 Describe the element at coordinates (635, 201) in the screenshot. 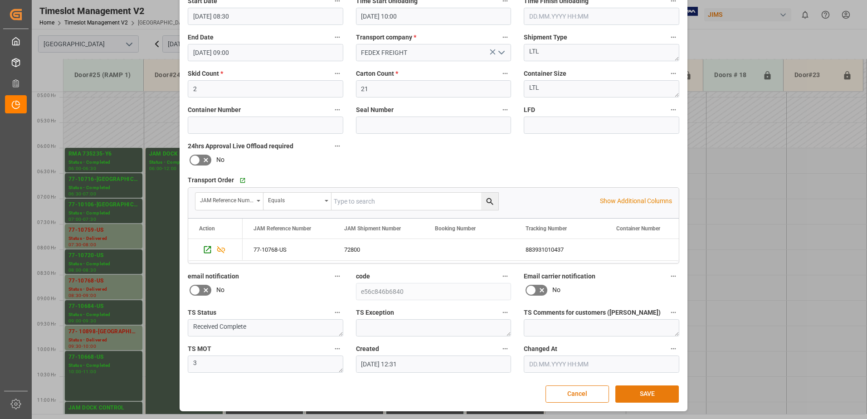

I see `p: Show Additional Columns` at that location.